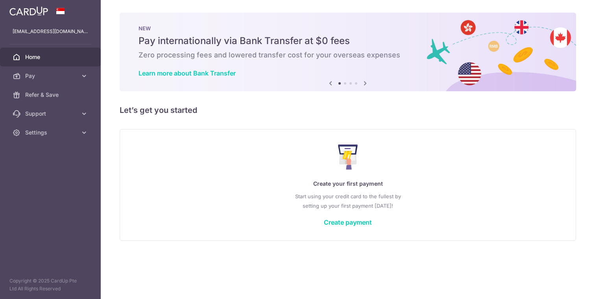  I want to click on h6: Zero processing fees and lowered transfer cost for your overseas expenses, so click(348, 55).